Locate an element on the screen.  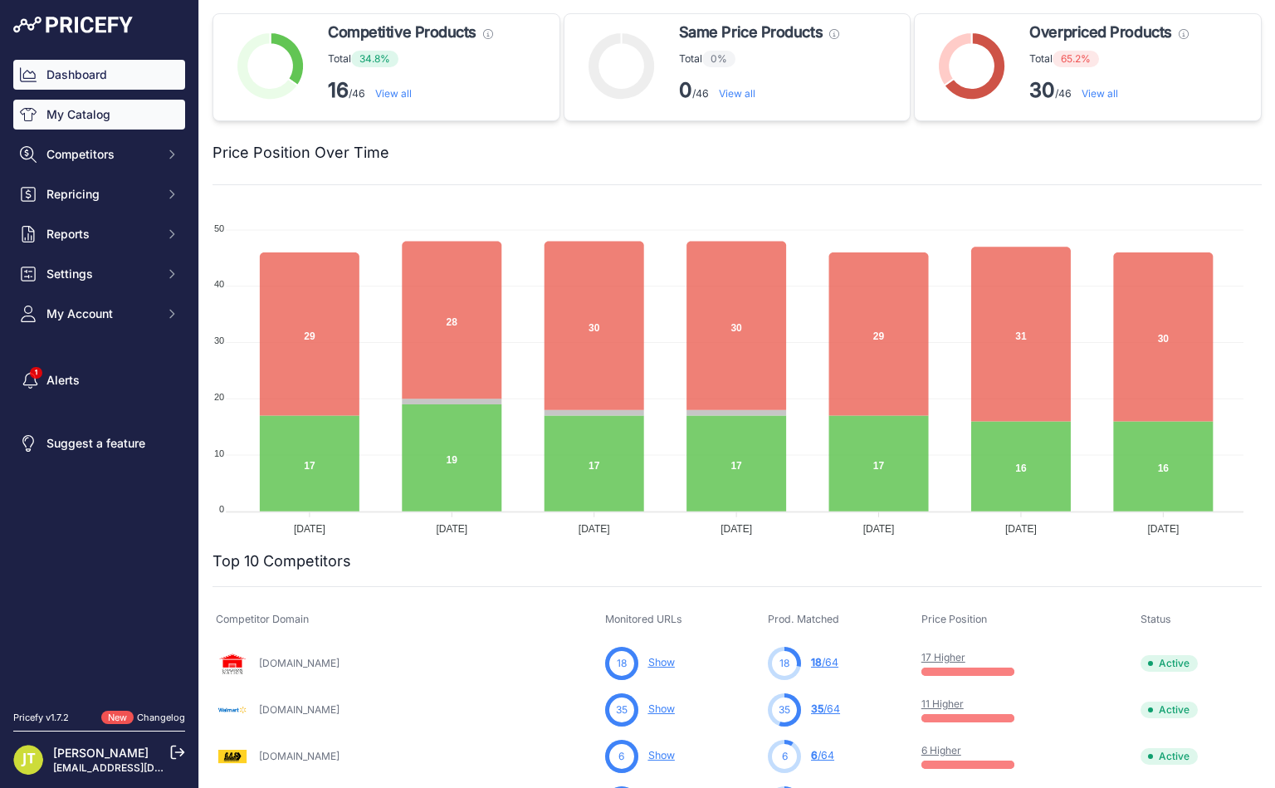
button: Settings is located at coordinates (99, 274).